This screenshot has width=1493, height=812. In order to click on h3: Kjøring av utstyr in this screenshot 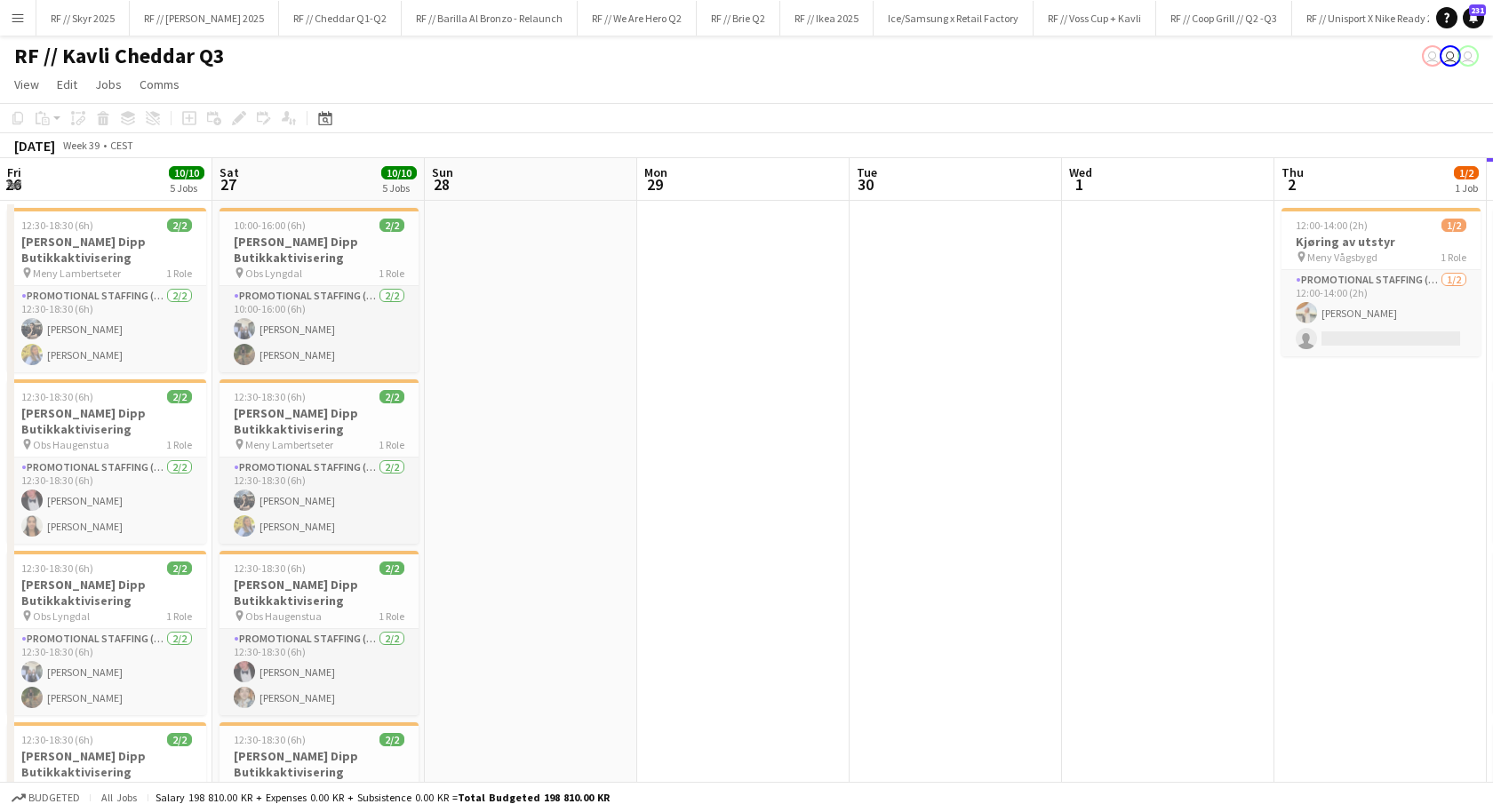, I will do `click(1380, 241)`.